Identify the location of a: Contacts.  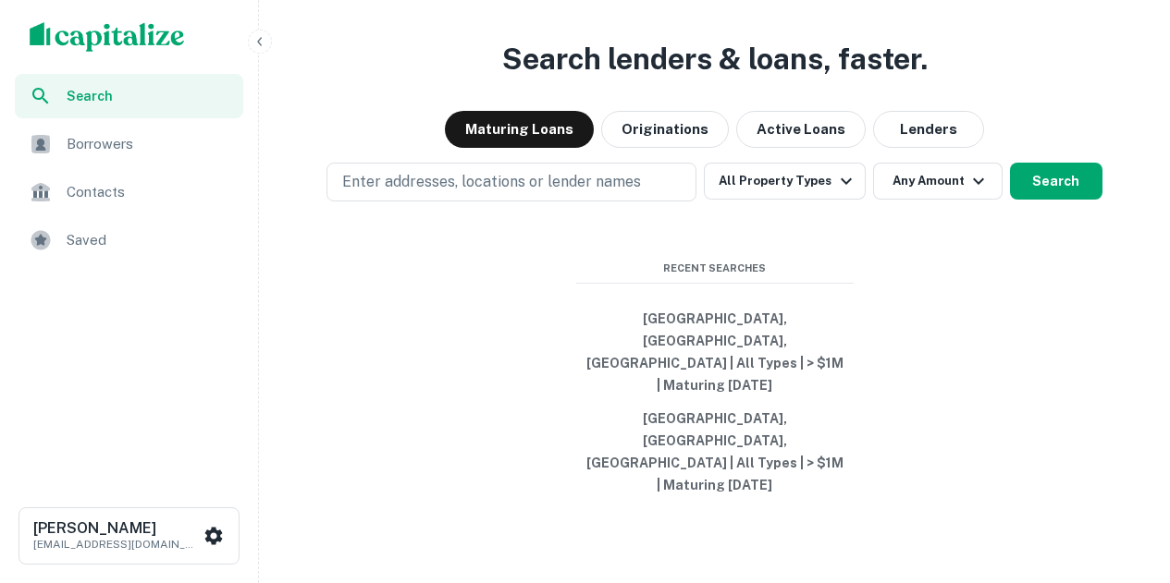
(129, 192).